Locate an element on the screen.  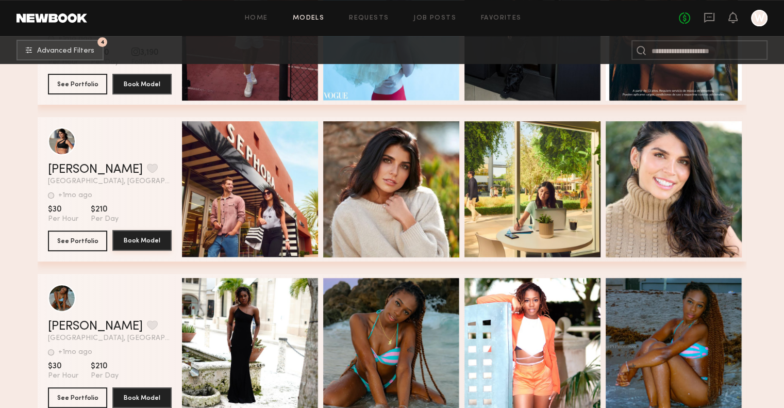
a: Home is located at coordinates (256, 18).